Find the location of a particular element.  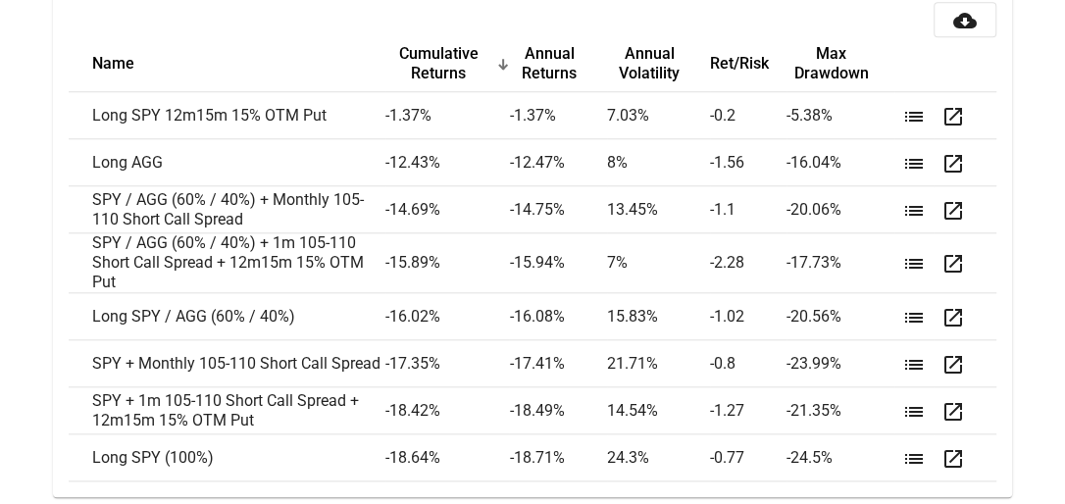

td: SPY + 1m 105-110 Short Call Spread + 12m15m 15% OTM Put is located at coordinates (226, 411).